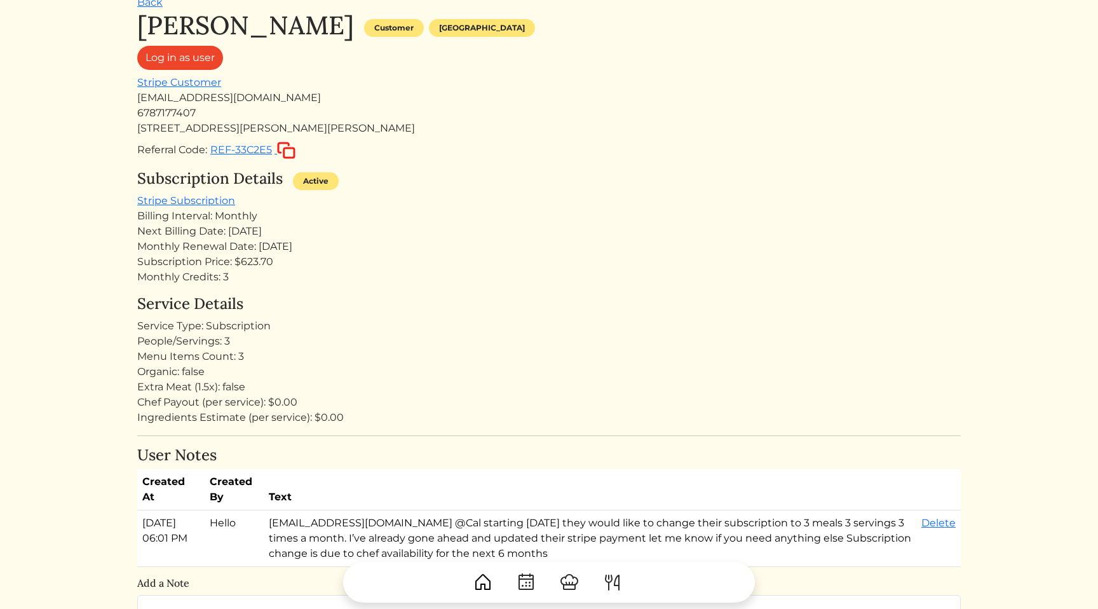 Image resolution: width=1098 pixels, height=609 pixels. Describe the element at coordinates (172, 149) in the screenshot. I see `span: Referral Code:` at that location.